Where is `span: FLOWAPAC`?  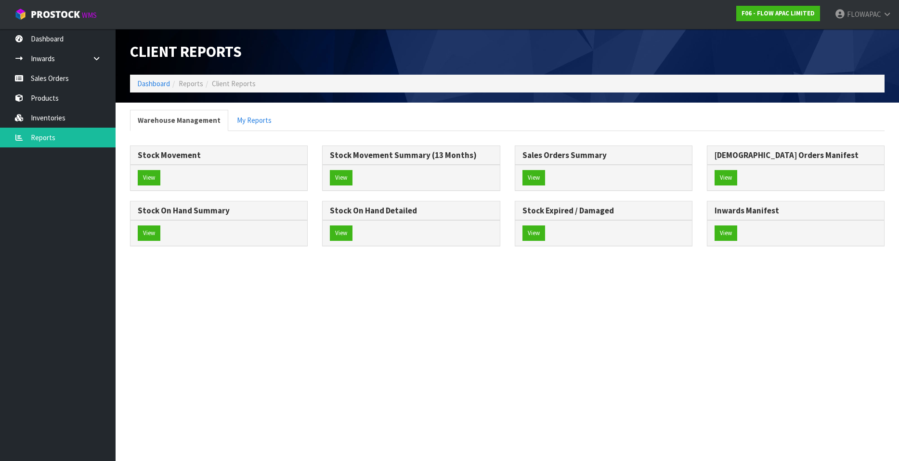
span: FLOWAPAC is located at coordinates (864, 14).